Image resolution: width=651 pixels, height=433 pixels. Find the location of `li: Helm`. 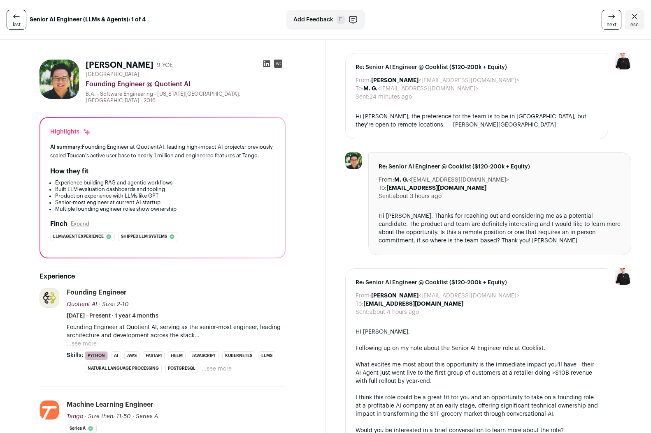

li: Helm is located at coordinates (176, 356).